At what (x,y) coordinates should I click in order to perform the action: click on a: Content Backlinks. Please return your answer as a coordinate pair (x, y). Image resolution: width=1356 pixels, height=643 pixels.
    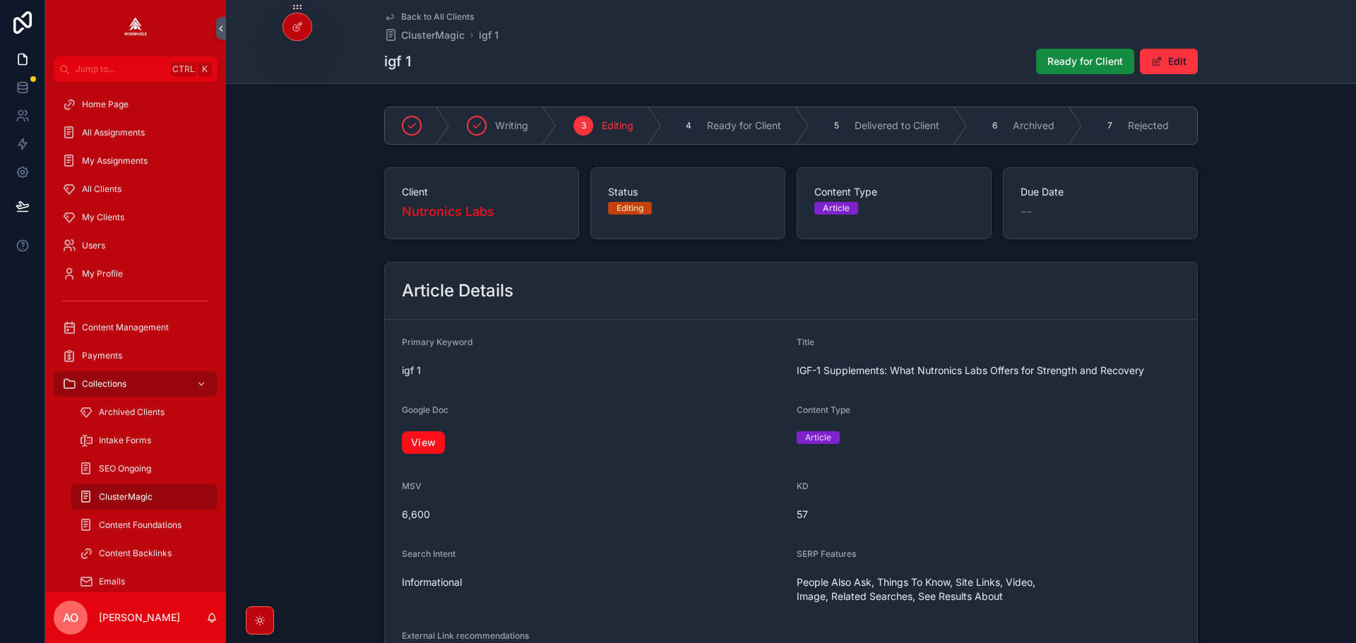
    Looking at the image, I should click on (144, 554).